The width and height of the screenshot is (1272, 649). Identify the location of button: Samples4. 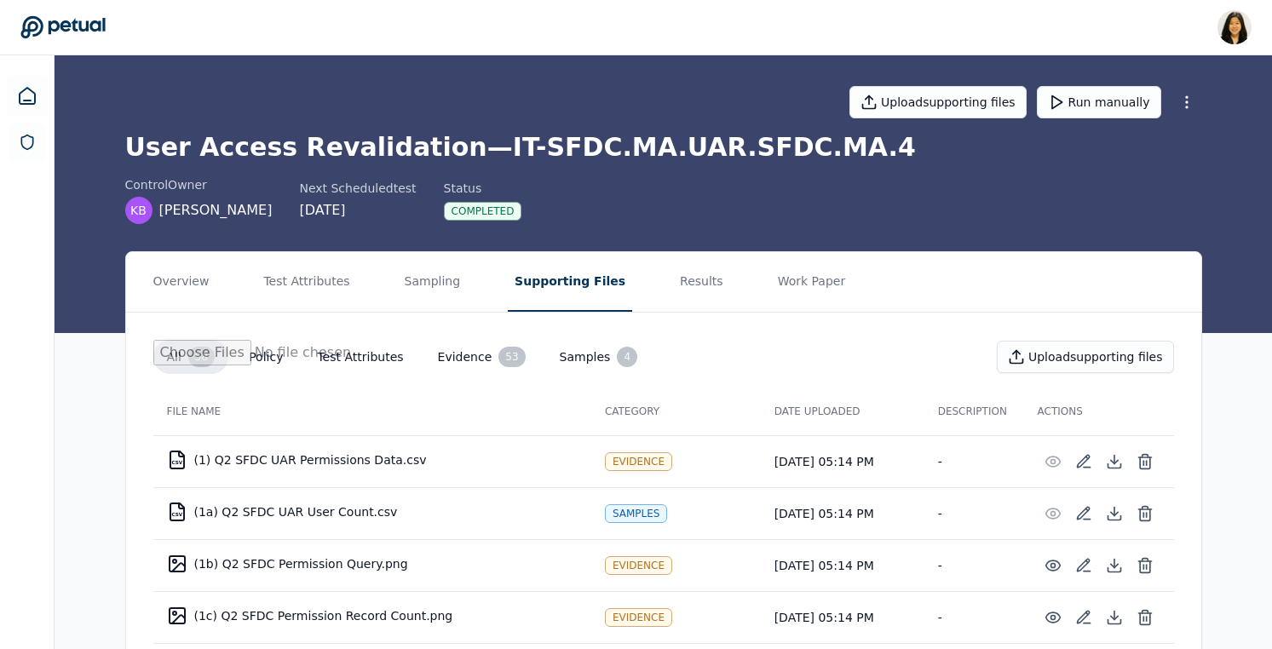
(599, 357).